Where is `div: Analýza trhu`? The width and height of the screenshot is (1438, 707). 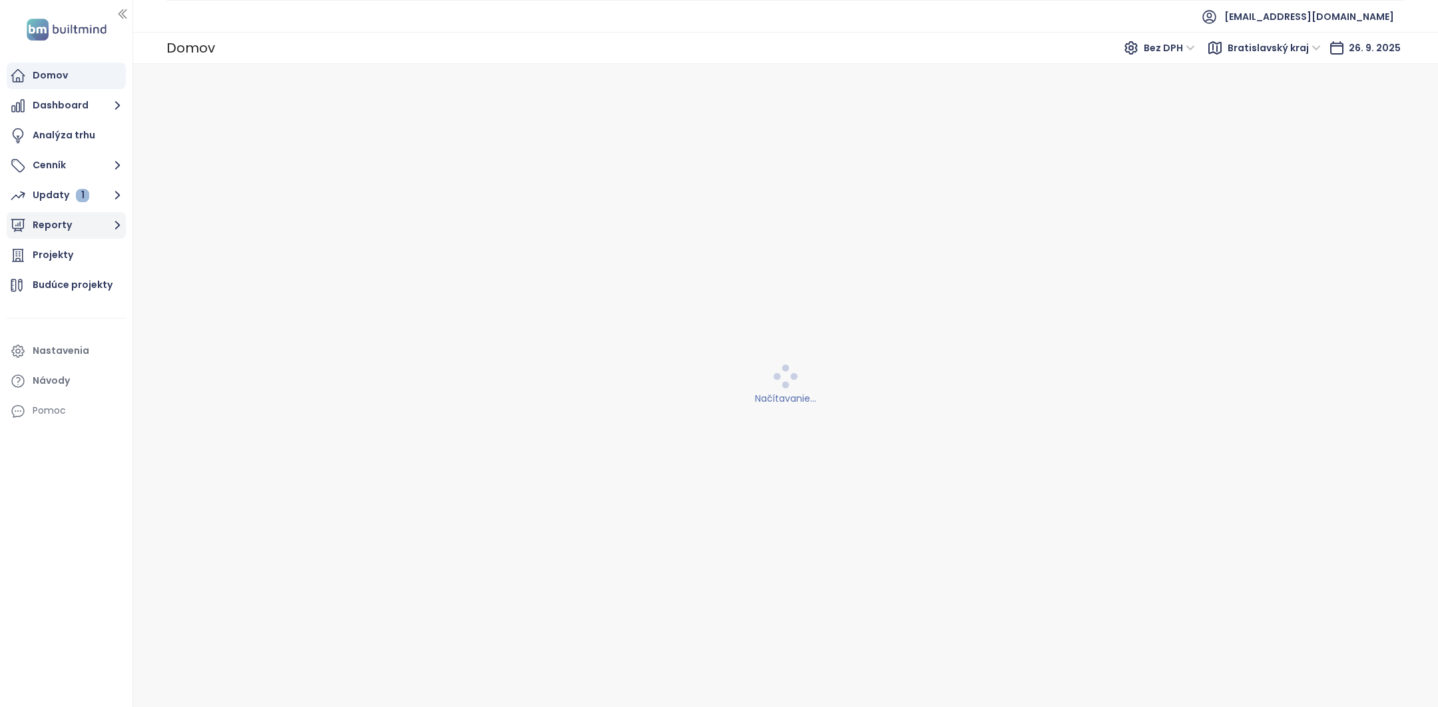 div: Analýza trhu is located at coordinates (64, 135).